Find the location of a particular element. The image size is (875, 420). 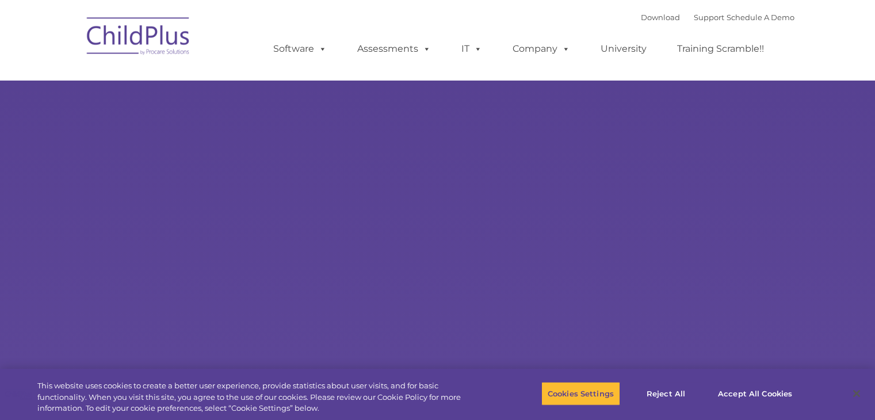

button: Reject All is located at coordinates (666, 393).